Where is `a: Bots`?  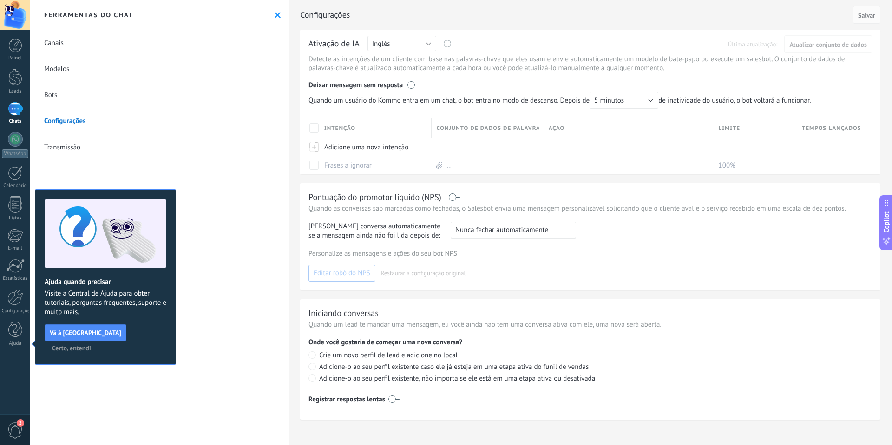
a: Bots is located at coordinates (159, 95).